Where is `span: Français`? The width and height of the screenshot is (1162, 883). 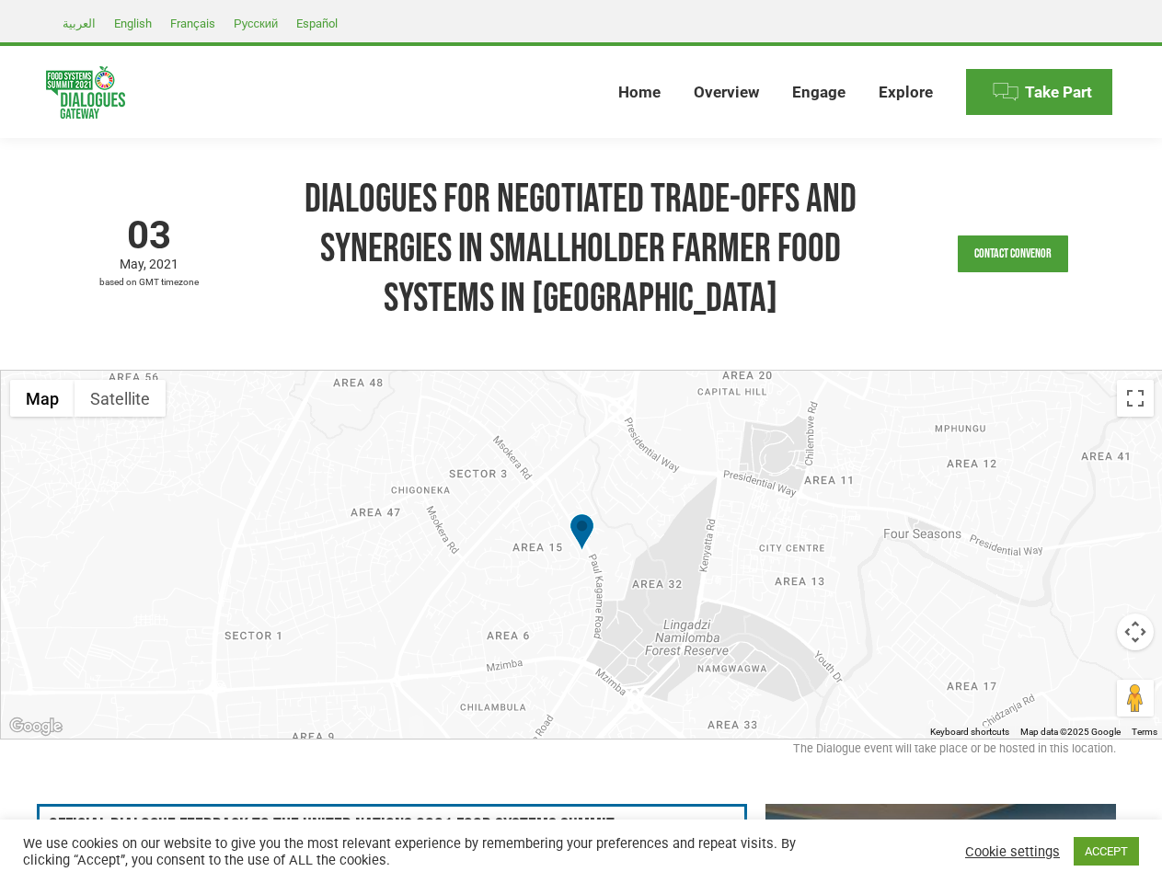 span: Français is located at coordinates (192, 23).